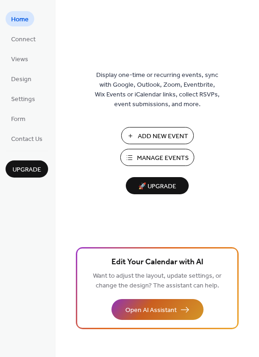  Describe the element at coordinates (157, 185) in the screenshot. I see `button: 🚀 Upgrade` at that location.